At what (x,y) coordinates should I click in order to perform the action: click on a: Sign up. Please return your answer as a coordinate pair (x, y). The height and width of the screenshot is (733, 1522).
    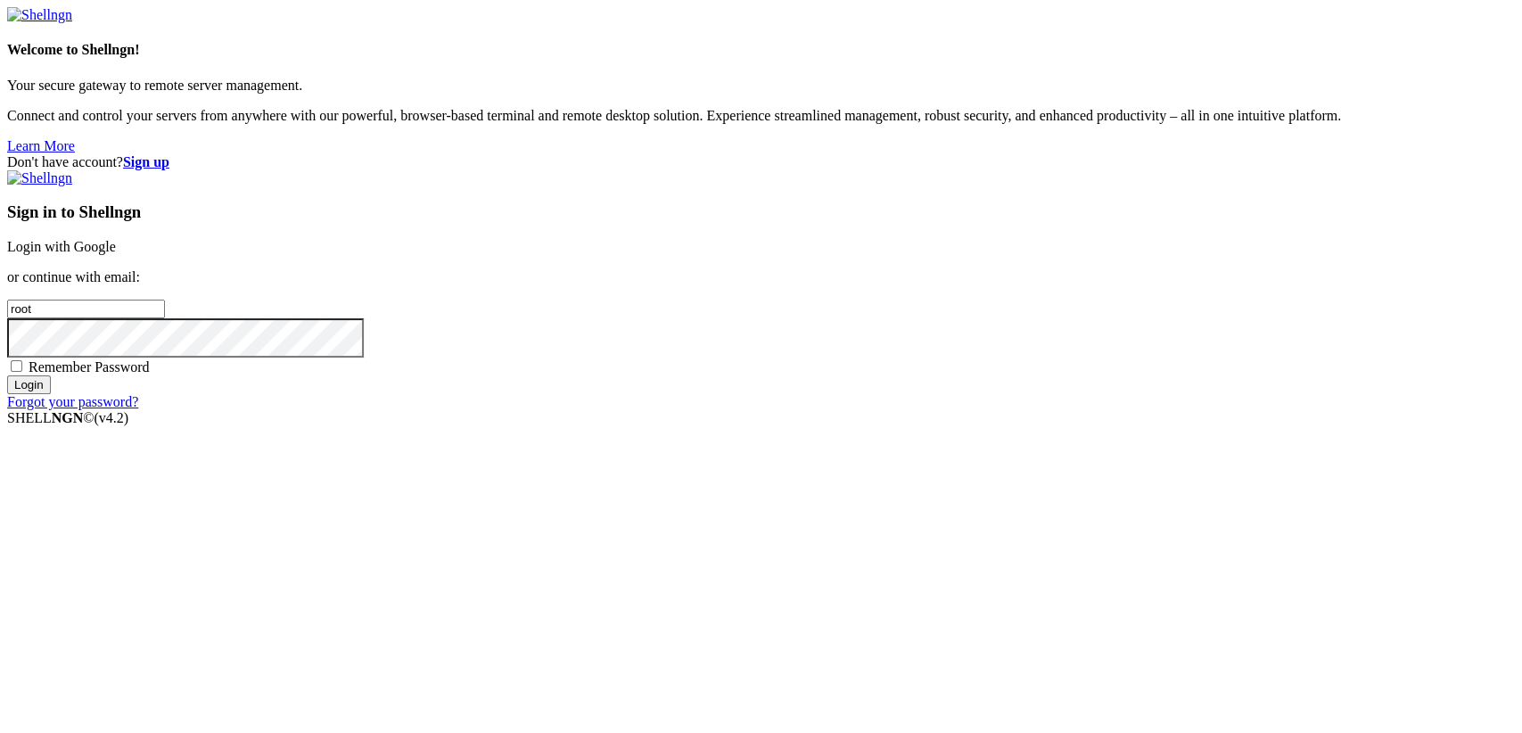
    Looking at the image, I should click on (146, 161).